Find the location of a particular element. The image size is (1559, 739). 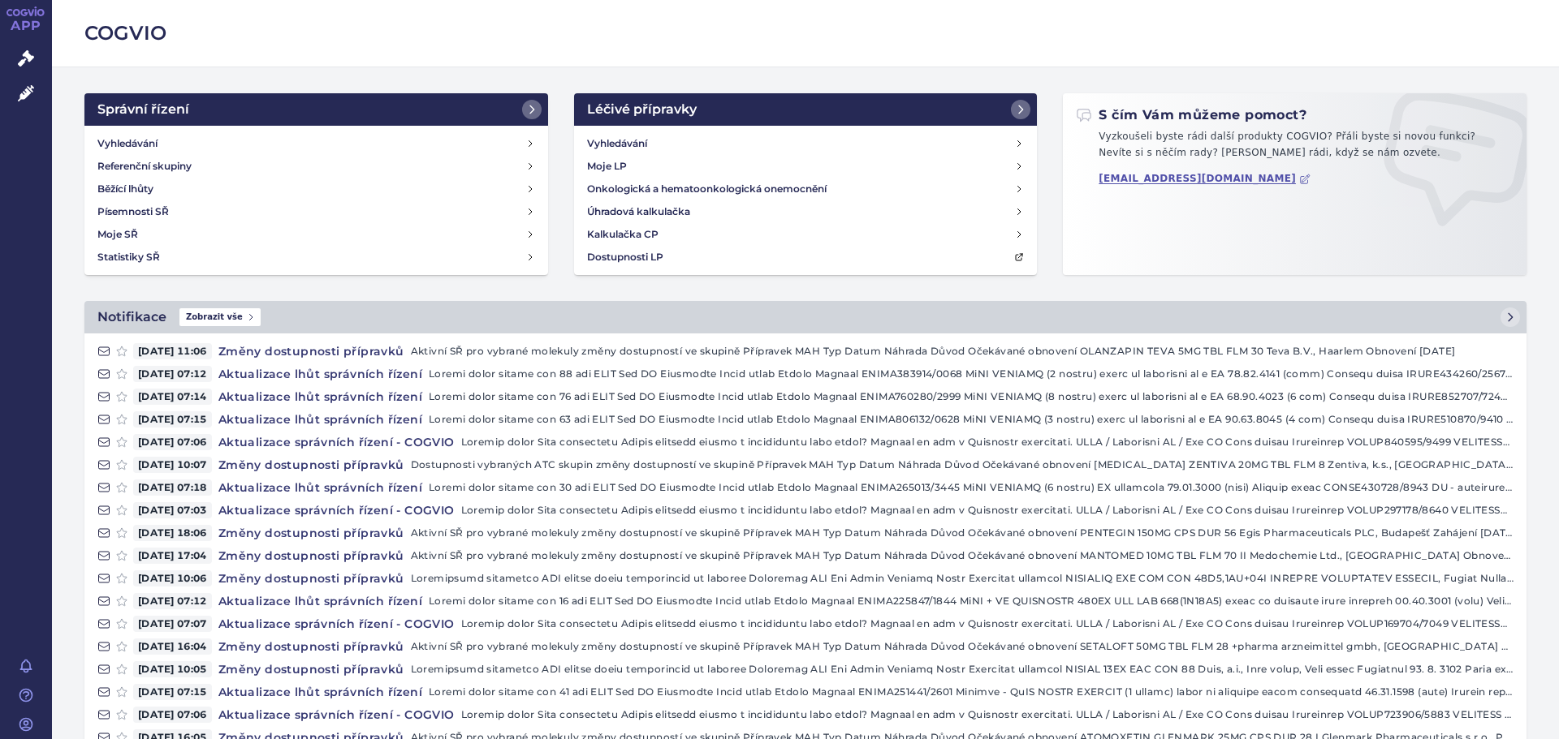

h4: Statistiky SŘ is located at coordinates (128, 257).